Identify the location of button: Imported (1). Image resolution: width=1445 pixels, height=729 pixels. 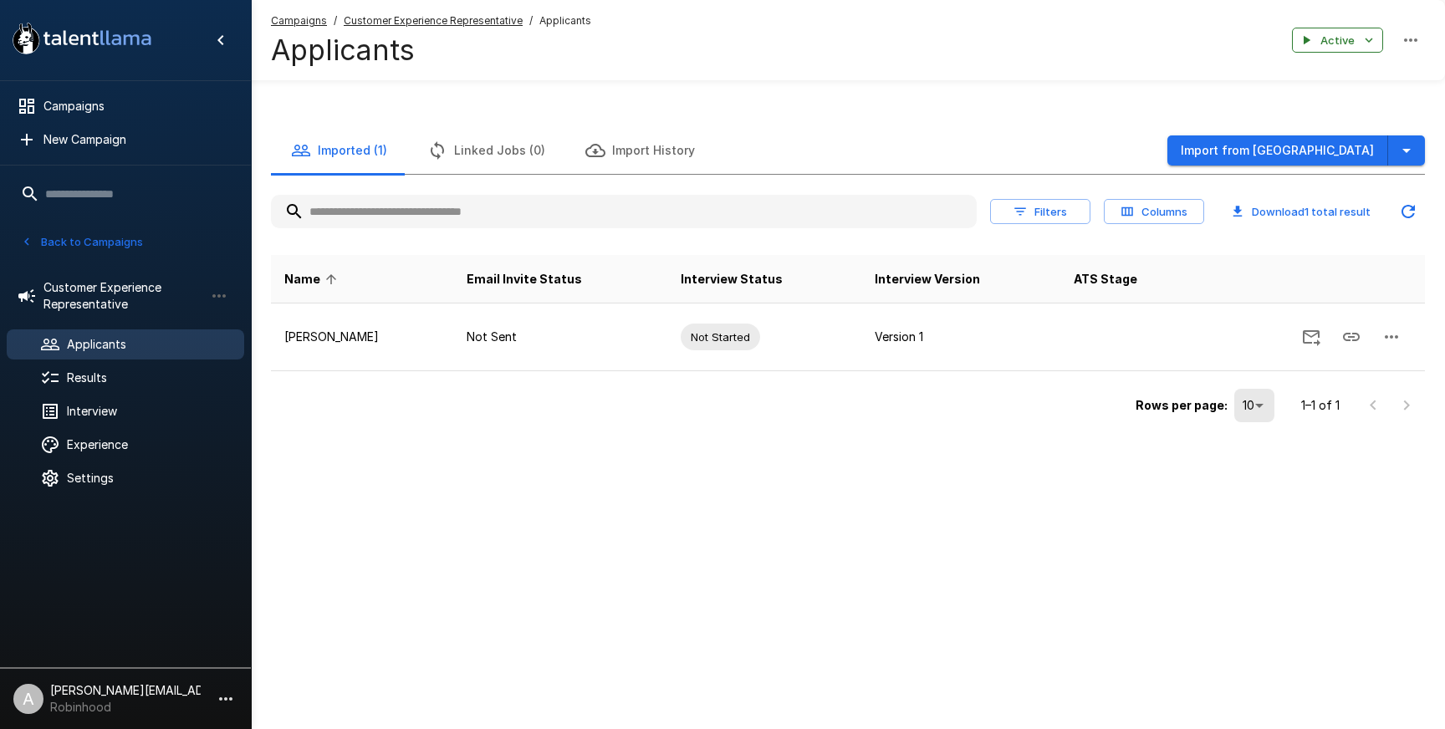
(339, 151).